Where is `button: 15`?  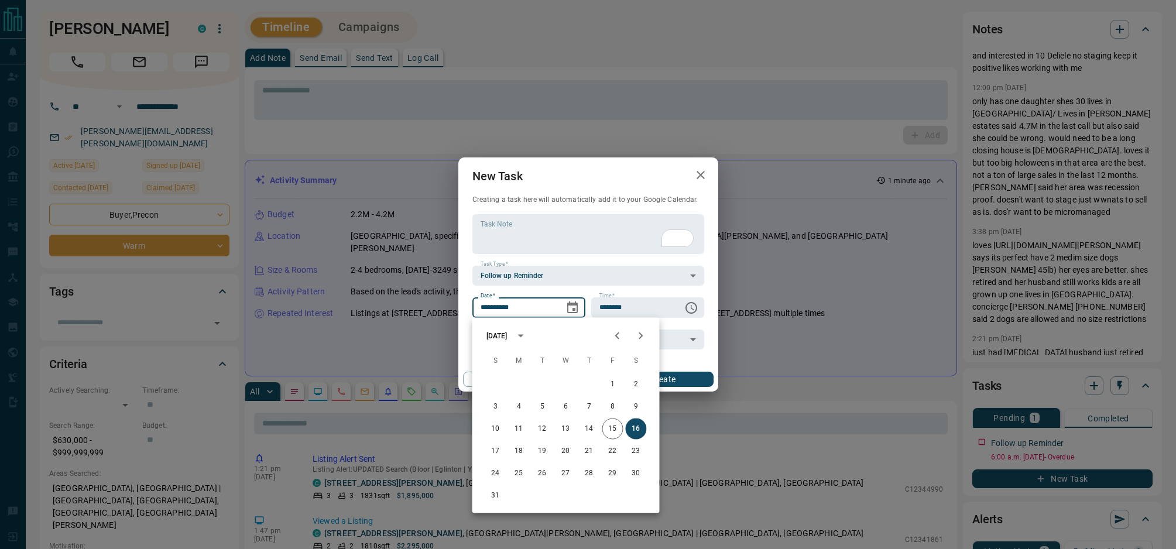 button: 15 is located at coordinates (613, 429).